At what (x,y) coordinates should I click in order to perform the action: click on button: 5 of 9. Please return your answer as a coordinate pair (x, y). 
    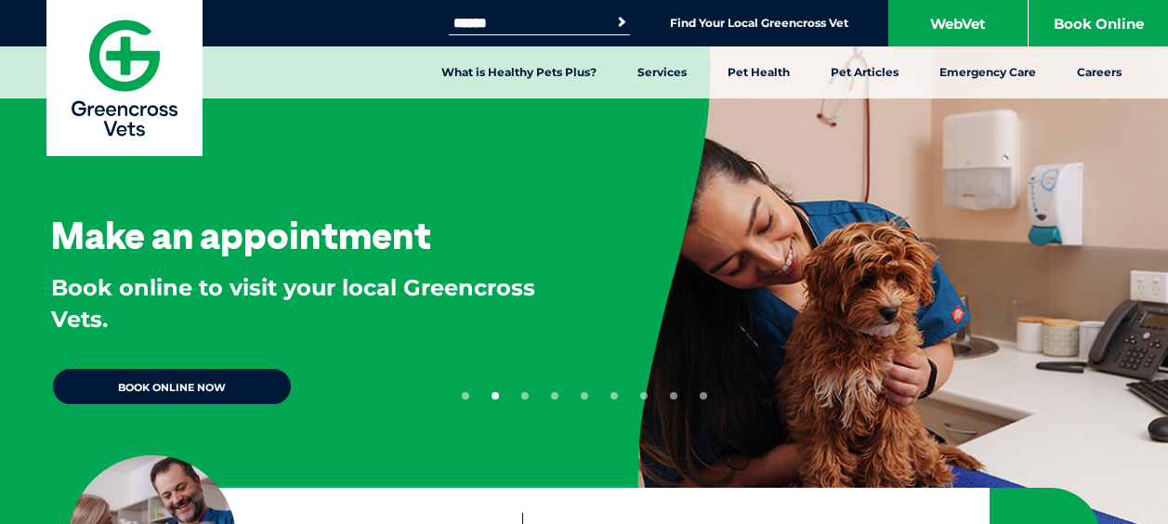
    Looking at the image, I should click on (585, 396).